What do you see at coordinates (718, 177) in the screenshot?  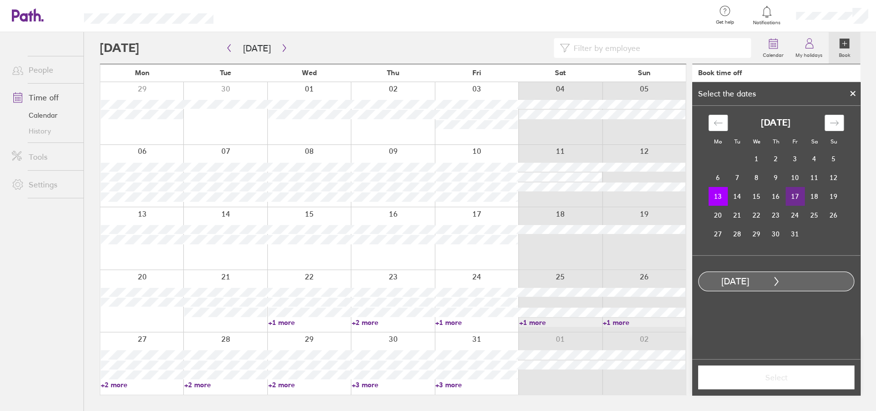 I see `td: Choose Monday, October 6, 2025 as your check-out date. It’s available.` at bounding box center [718, 177].